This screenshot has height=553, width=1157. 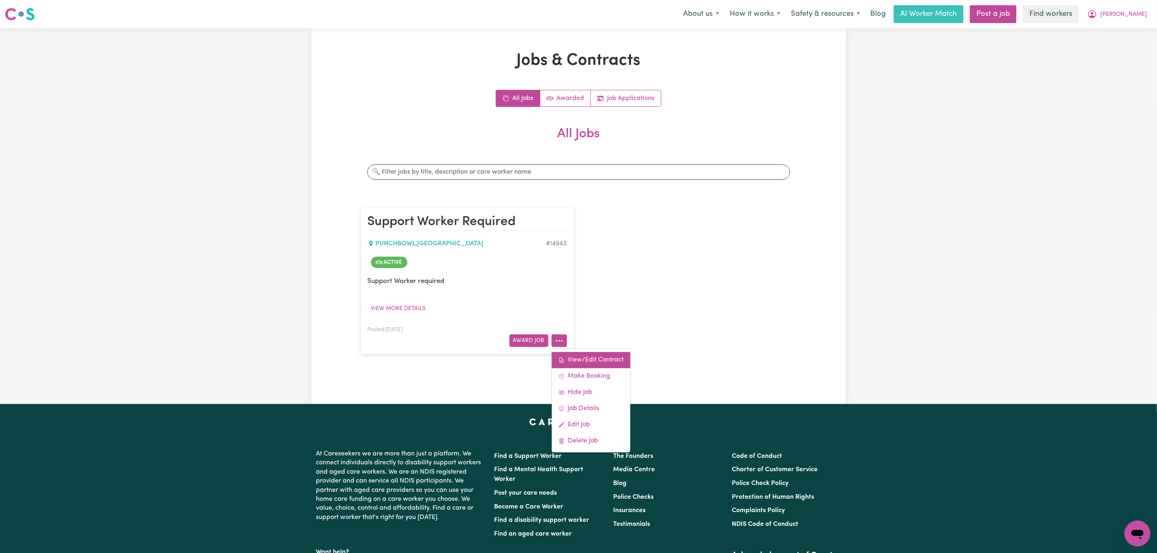 What do you see at coordinates (578, 422) in the screenshot?
I see `a: Careseekers home page` at bounding box center [578, 422].